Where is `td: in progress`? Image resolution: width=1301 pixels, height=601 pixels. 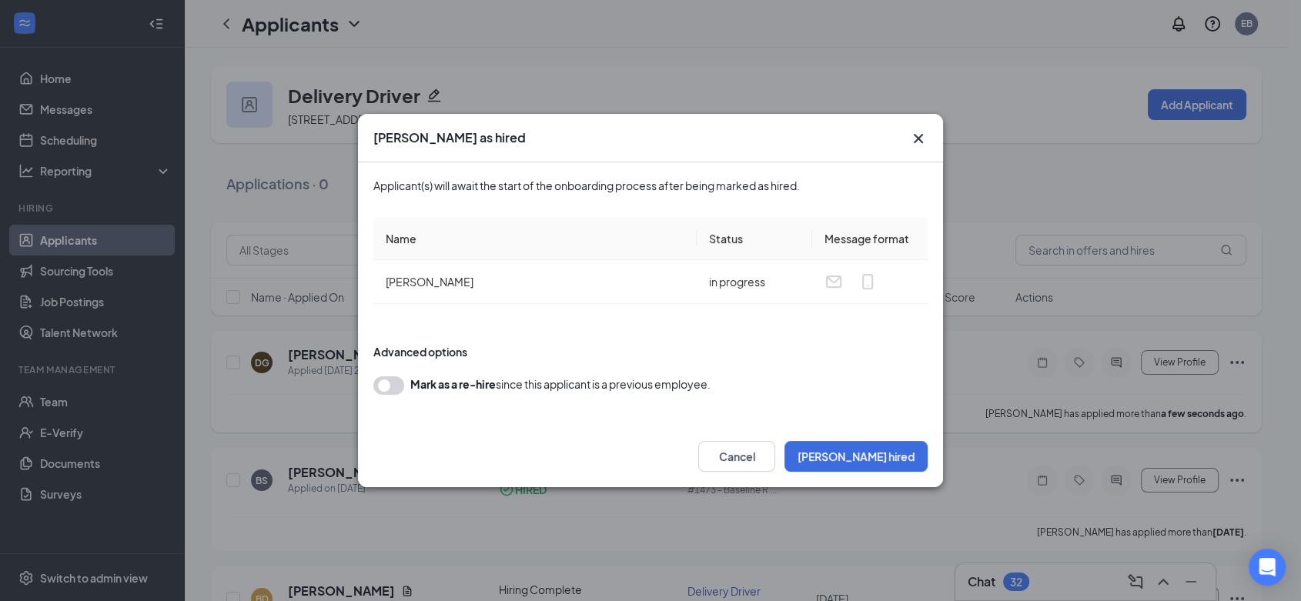 td: in progress is located at coordinates (755, 282).